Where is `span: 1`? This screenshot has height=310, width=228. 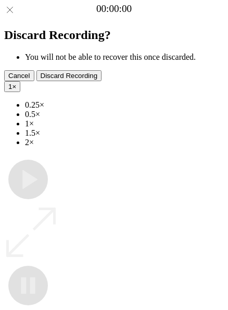
span: 1 is located at coordinates (10, 86).